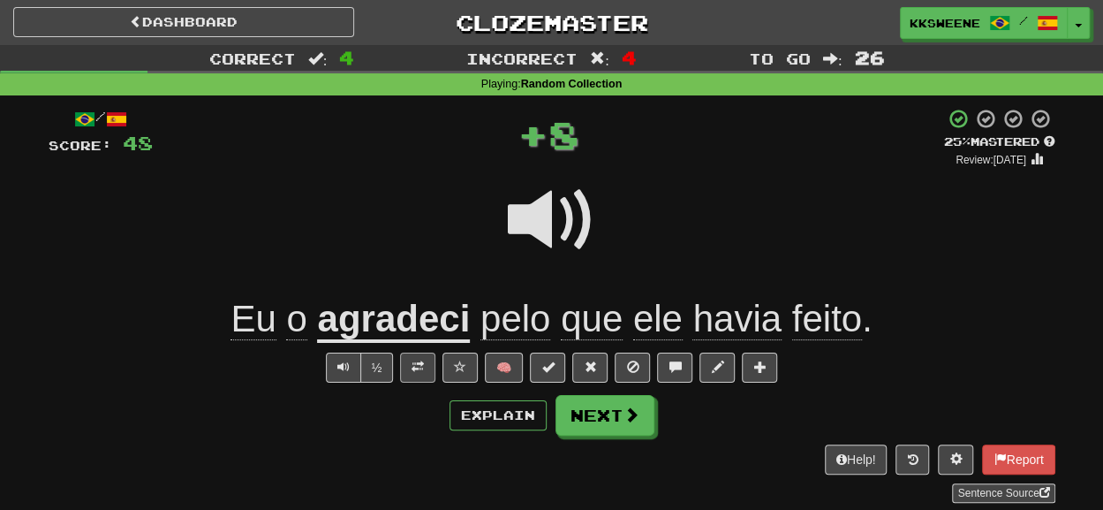 The image size is (1103, 510). Describe the element at coordinates (377, 368) in the screenshot. I see `button: ½` at that location.